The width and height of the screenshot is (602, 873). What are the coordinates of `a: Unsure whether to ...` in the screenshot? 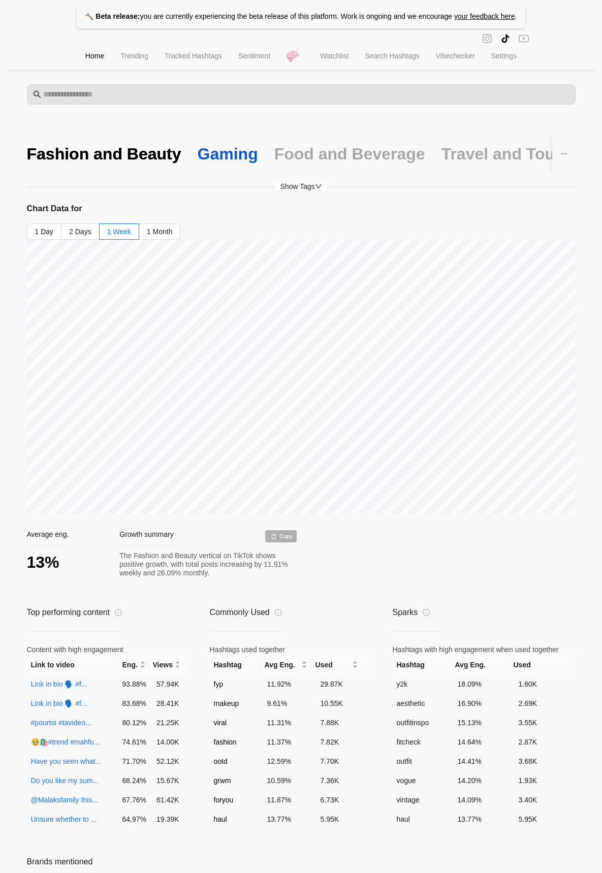 It's located at (64, 819).